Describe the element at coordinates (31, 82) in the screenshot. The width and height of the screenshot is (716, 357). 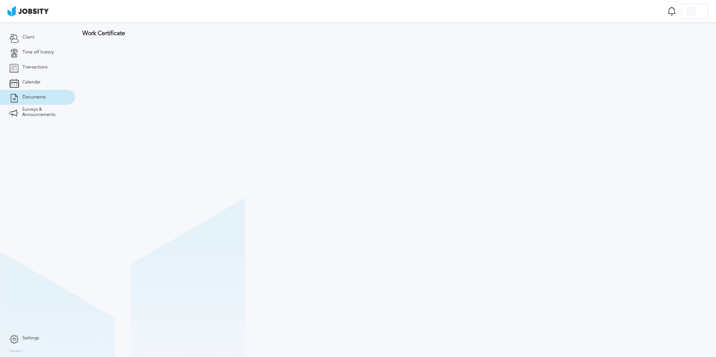
I see `span: Calendar` at that location.